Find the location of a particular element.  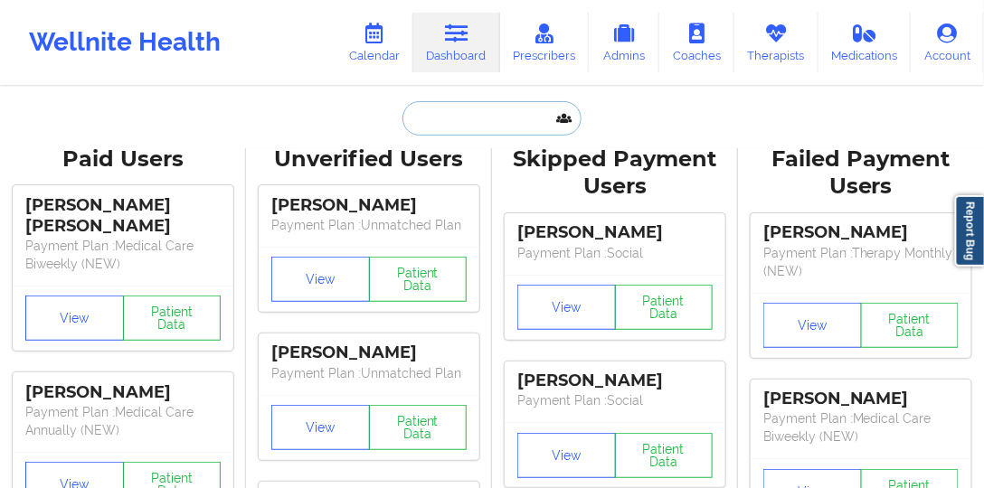

div: Skipped Payment Users is located at coordinates (615, 174).